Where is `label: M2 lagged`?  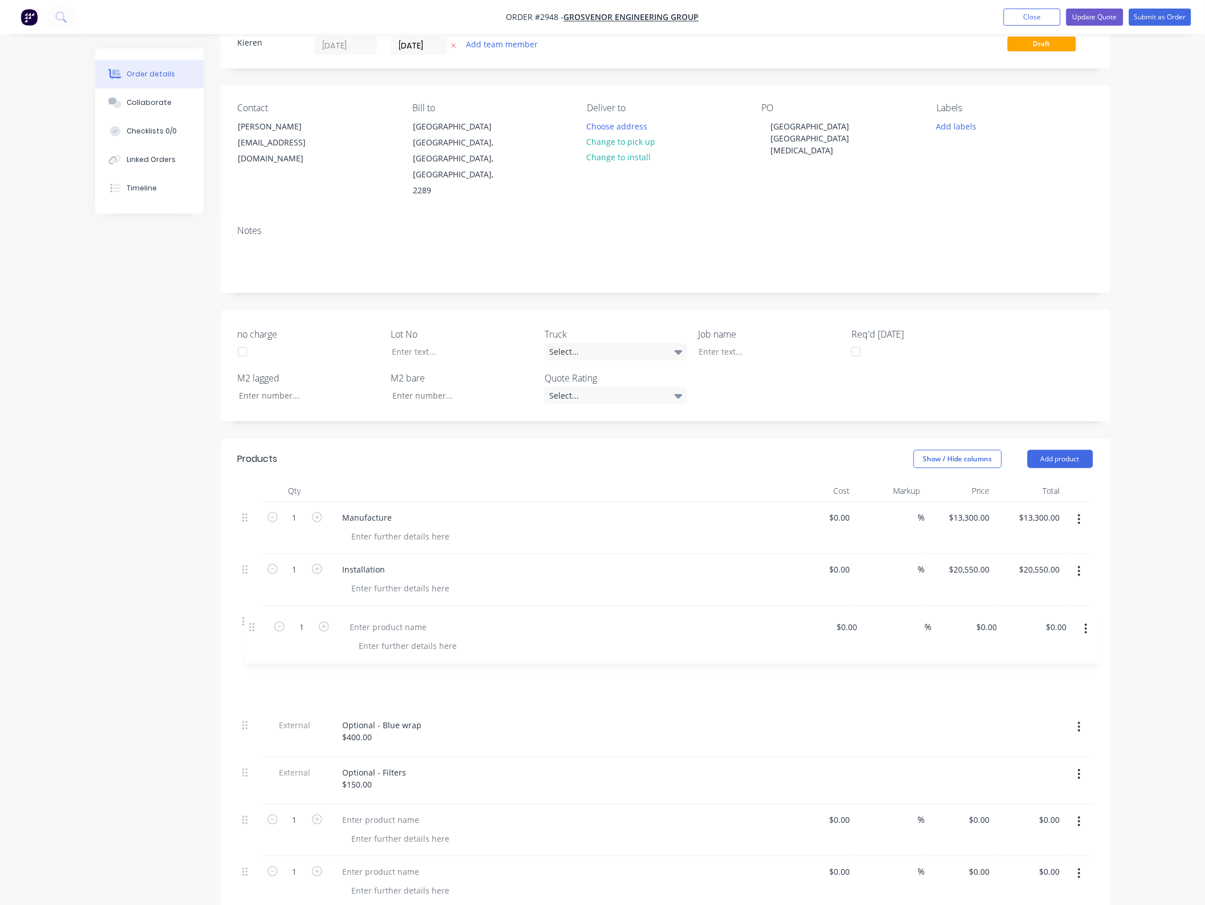
label: M2 lagged is located at coordinates (309, 378).